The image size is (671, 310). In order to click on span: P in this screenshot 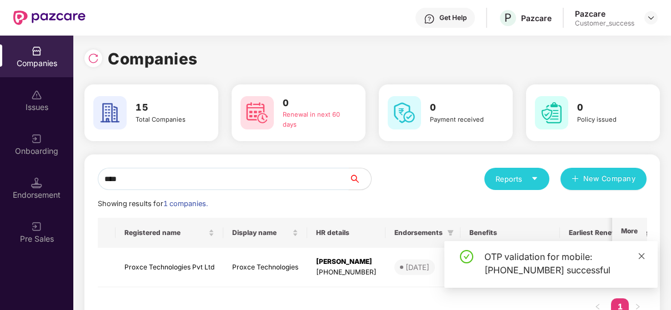, I will do `click(508, 18)`.